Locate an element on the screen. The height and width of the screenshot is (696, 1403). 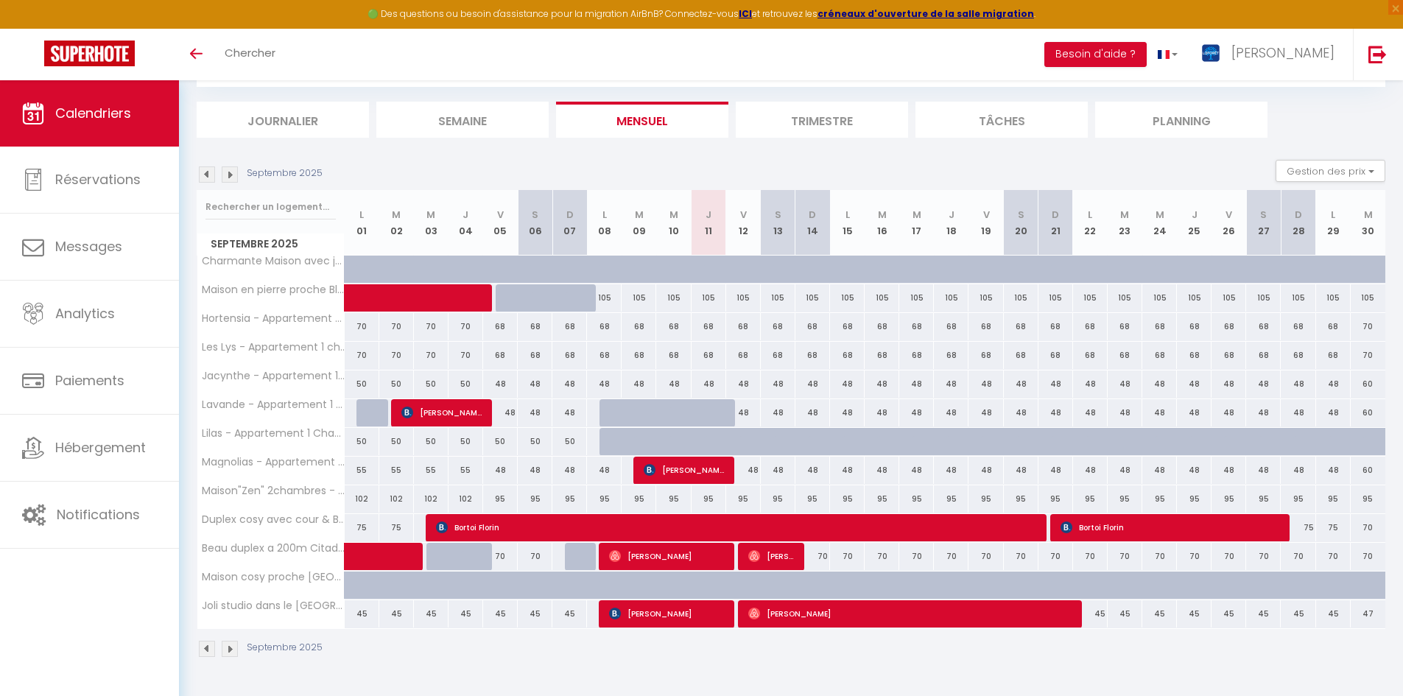
span: Jacynthe - Appartement 1 chambre is located at coordinates (273, 376).